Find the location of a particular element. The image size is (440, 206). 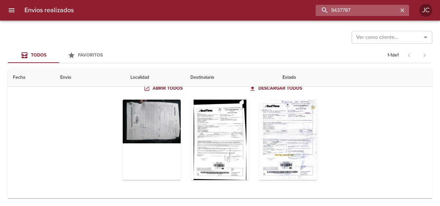

span: Abrir todos is located at coordinates (164, 89).